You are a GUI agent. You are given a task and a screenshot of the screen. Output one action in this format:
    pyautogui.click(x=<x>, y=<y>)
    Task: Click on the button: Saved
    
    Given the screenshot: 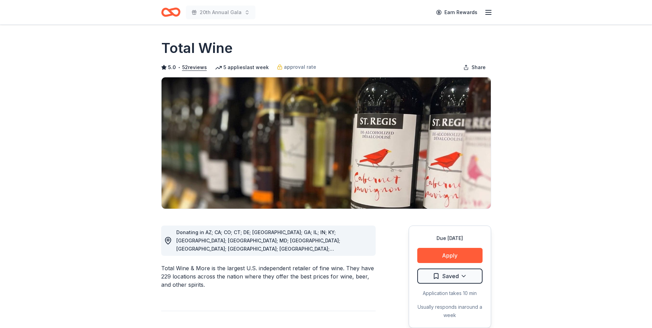 What is the action you would take?
    pyautogui.click(x=450, y=276)
    